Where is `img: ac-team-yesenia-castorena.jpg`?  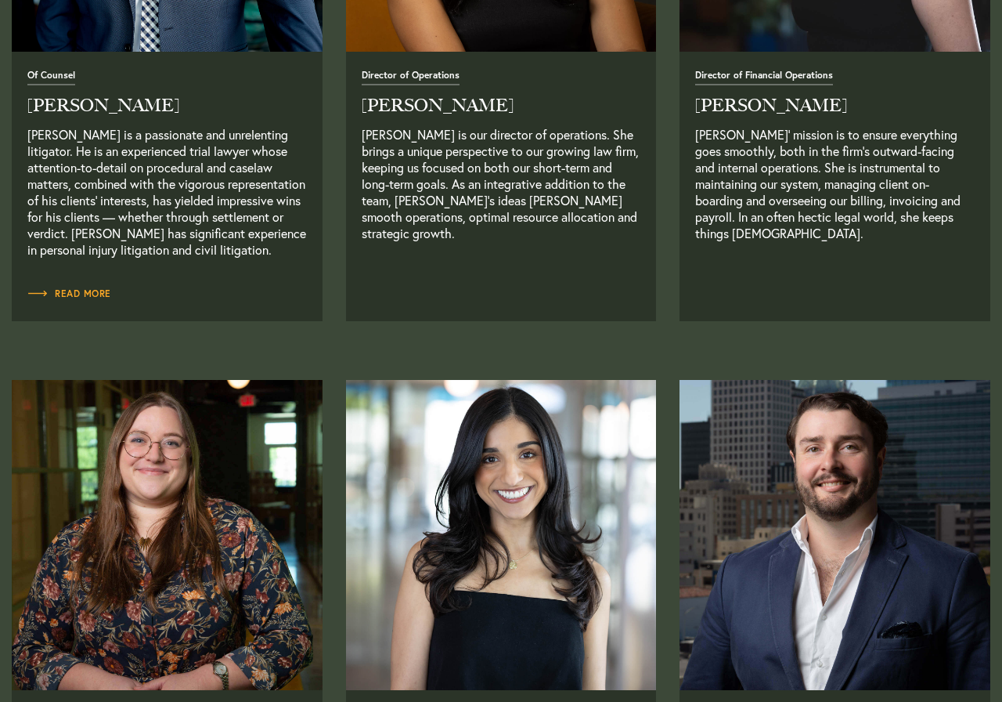 img: ac-team-yesenia-castorena.jpg is located at coordinates (501, 535).